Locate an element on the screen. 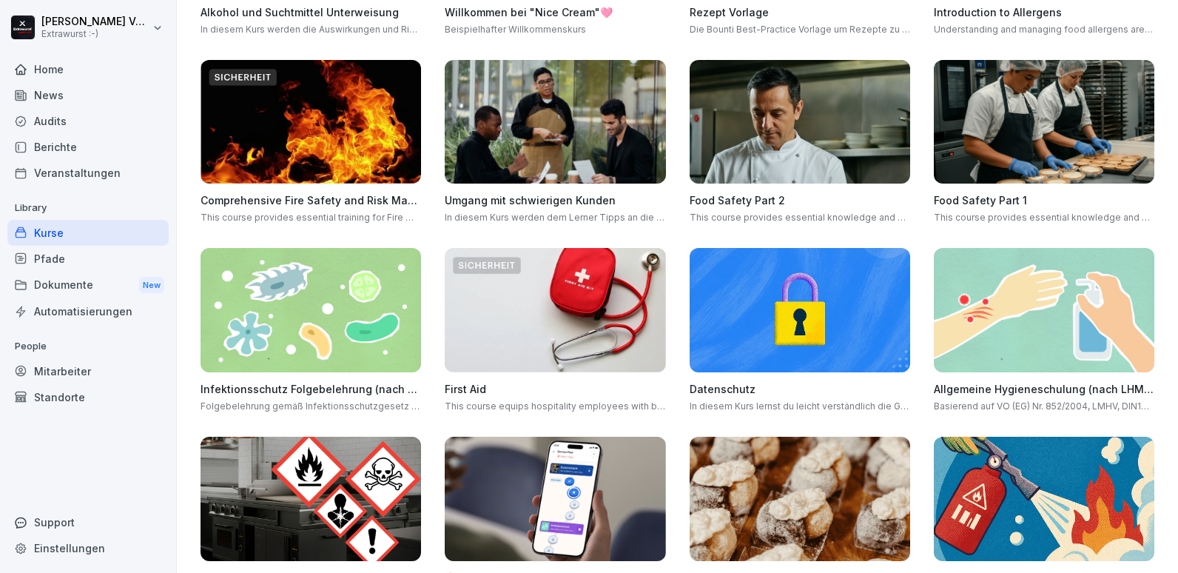 This screenshot has height=573, width=1178. a: Veranstaltungen is located at coordinates (88, 172).